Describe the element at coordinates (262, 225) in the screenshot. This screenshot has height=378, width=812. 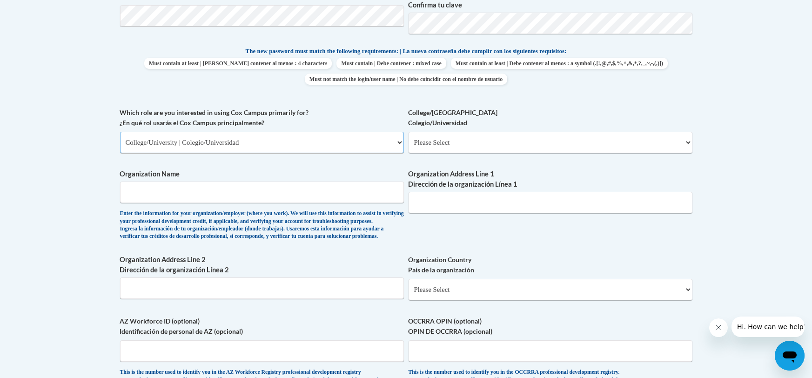
I see `div: Enter the information for your organization/employer (where you work). We will use this informati...` at that location.